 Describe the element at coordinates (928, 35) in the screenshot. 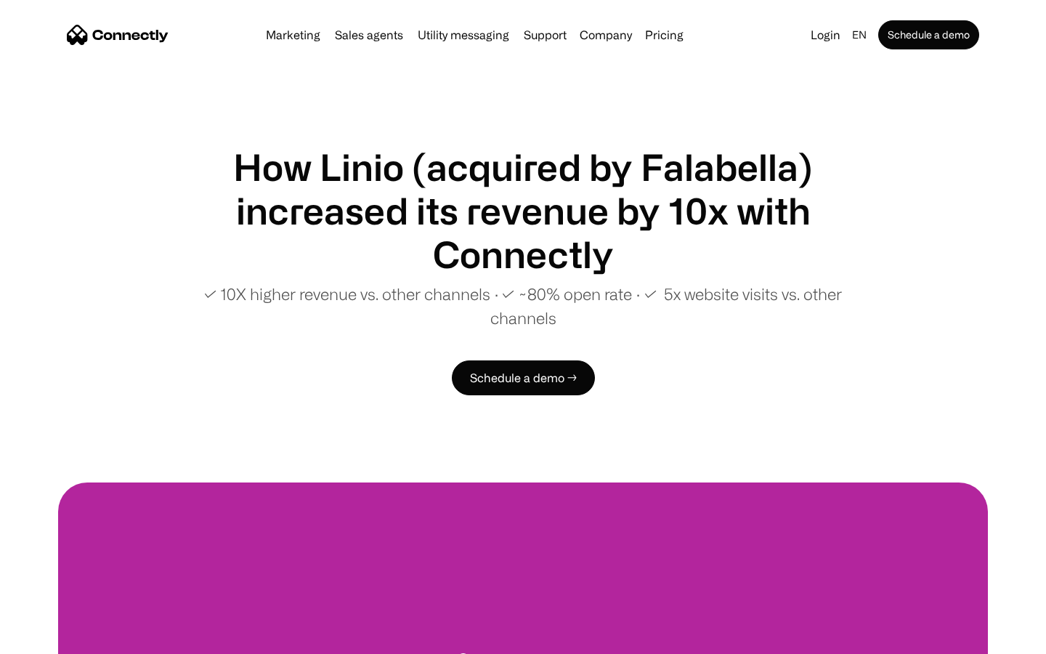

I see `a: Schedule a demo` at that location.